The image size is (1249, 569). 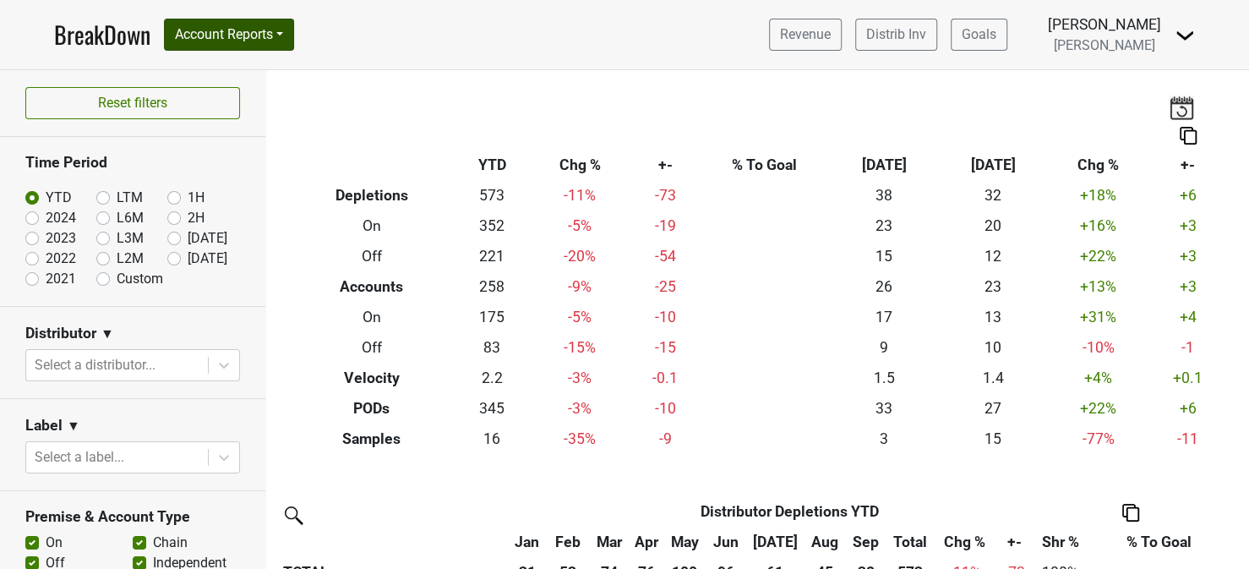 What do you see at coordinates (492, 378) in the screenshot?
I see `td: 2.2` at bounding box center [492, 378].